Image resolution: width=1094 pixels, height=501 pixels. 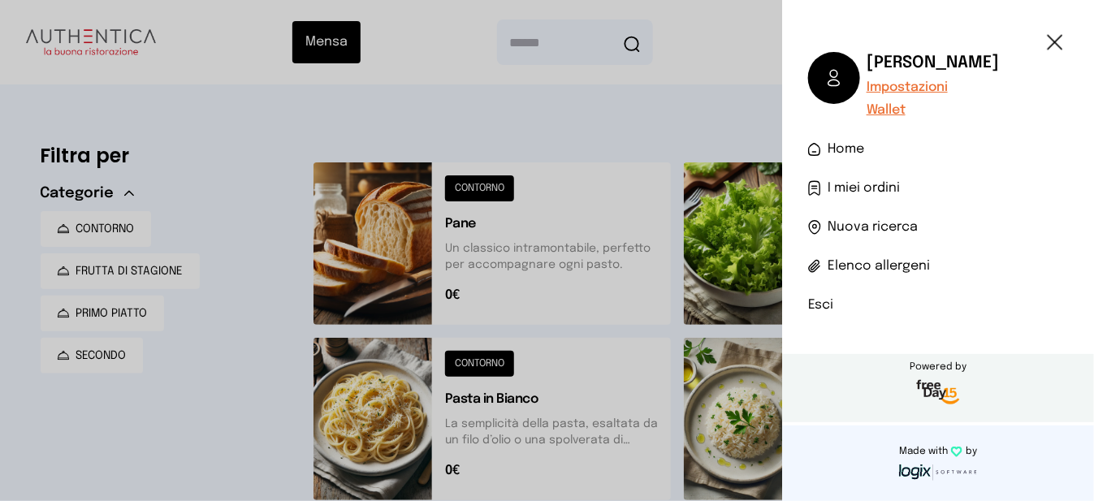 What do you see at coordinates (938, 367) in the screenshot?
I see `span: Powered by` at bounding box center [938, 367].